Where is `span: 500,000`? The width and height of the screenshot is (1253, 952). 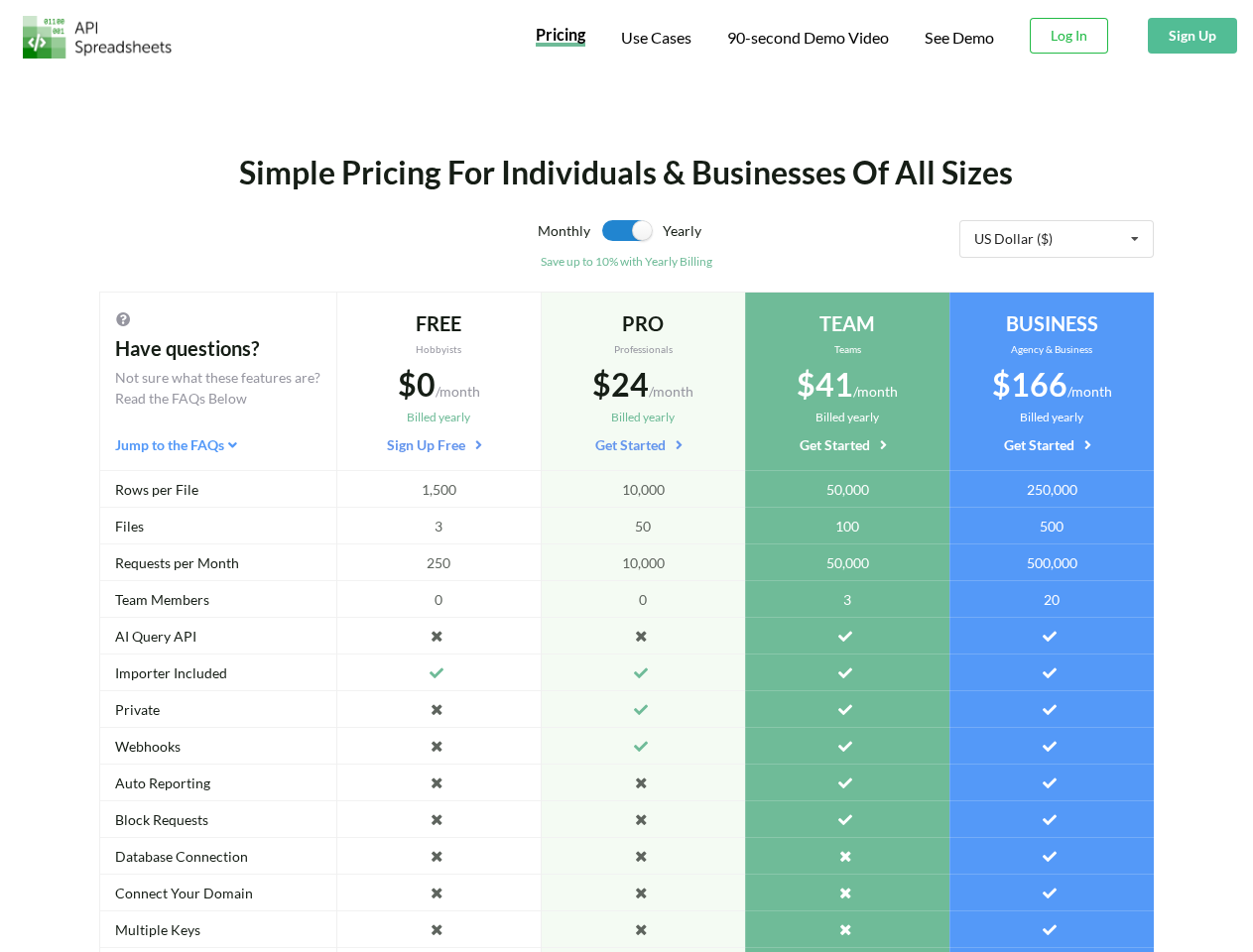
span: 500,000 is located at coordinates (1051, 562).